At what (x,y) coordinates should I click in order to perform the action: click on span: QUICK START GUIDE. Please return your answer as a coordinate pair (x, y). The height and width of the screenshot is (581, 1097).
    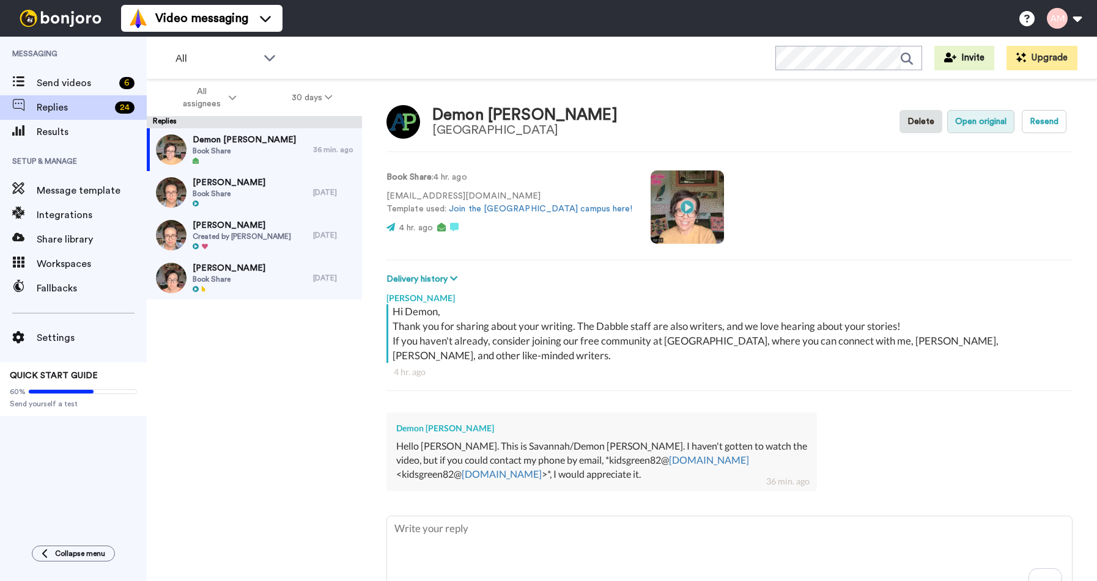
    Looking at the image, I should click on (54, 376).